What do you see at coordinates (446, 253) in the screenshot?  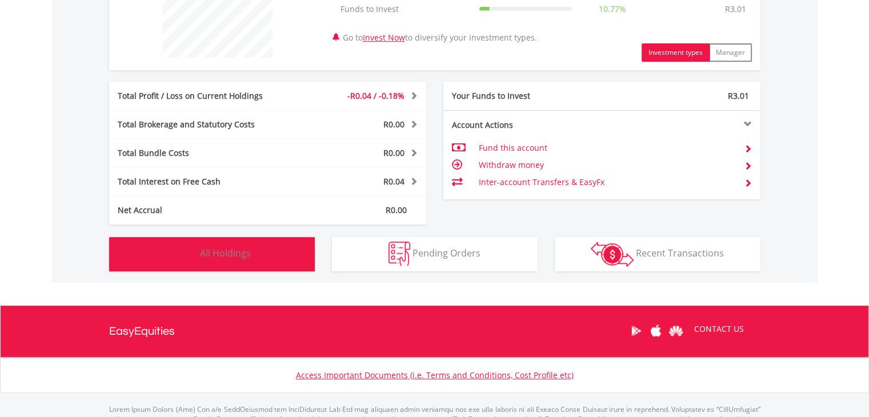 I see `span: Pending Orders` at bounding box center [446, 253].